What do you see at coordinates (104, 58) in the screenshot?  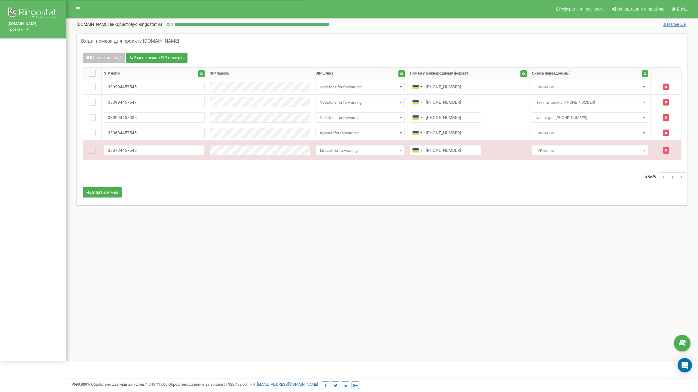 I see `button: Масові операції` at bounding box center [104, 58].